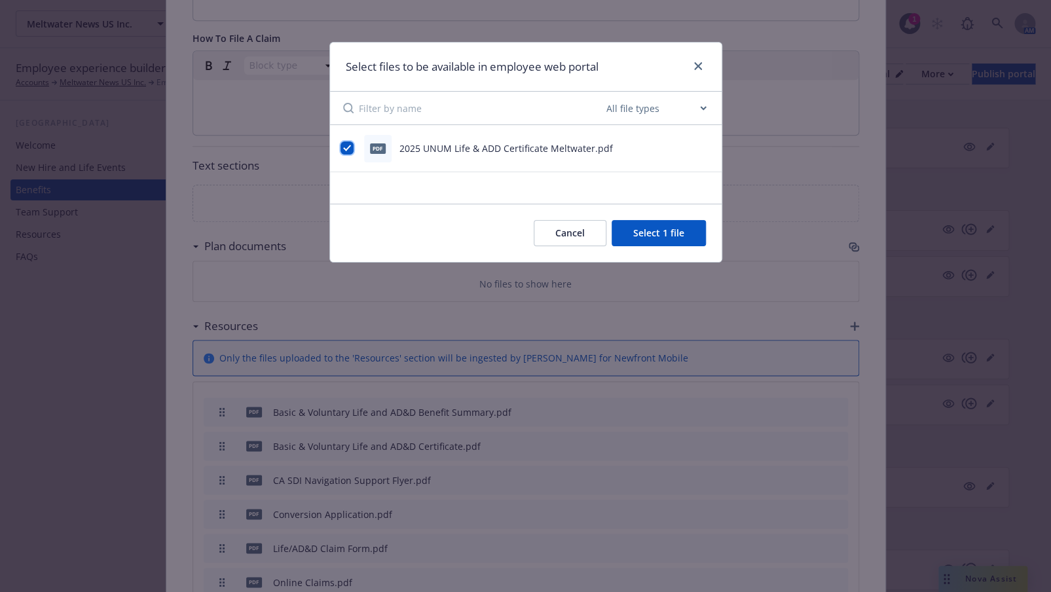 This screenshot has height=592, width=1051. I want to click on button: download file, so click(684, 148).